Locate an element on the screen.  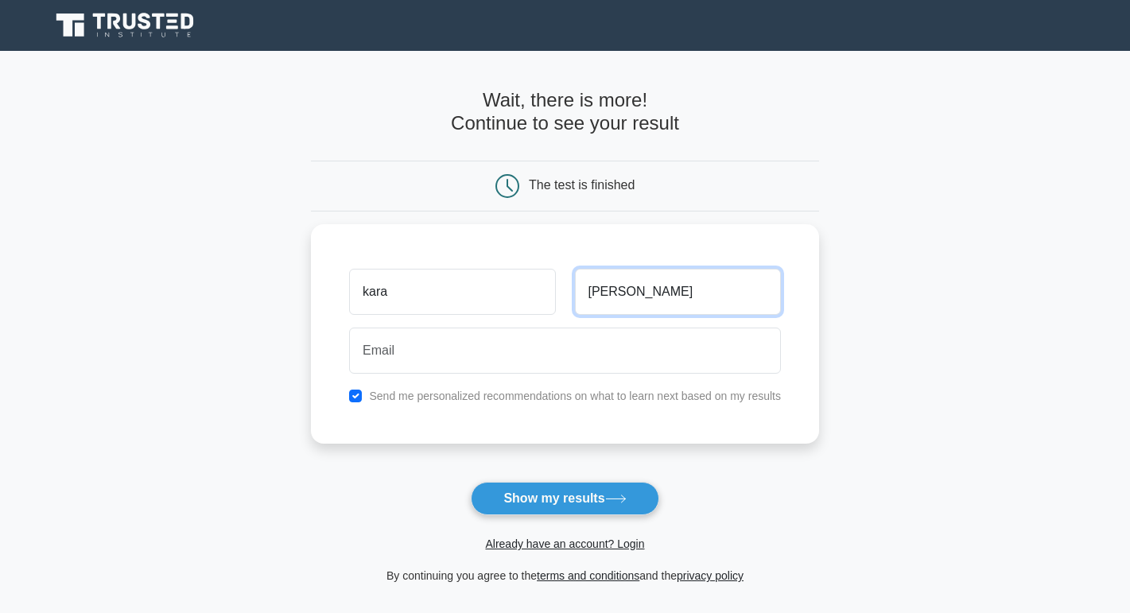
input: Email is located at coordinates (565, 351).